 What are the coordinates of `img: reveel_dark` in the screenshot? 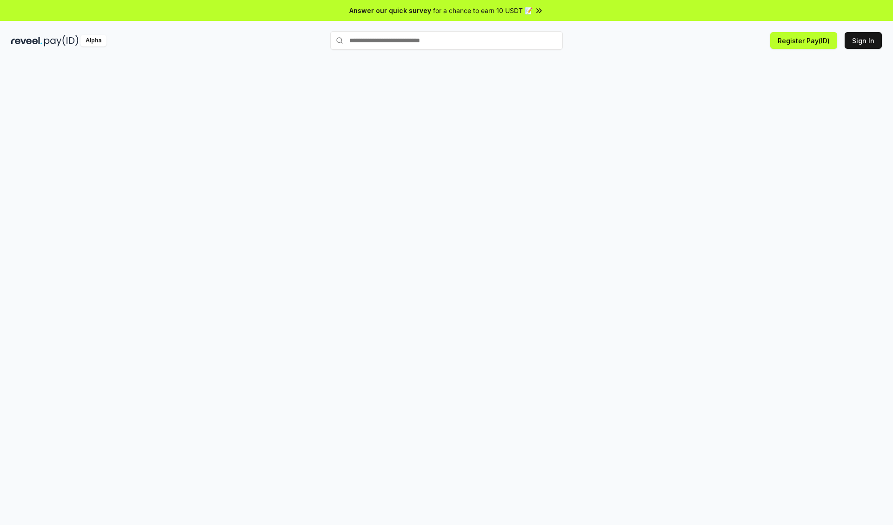 It's located at (27, 40).